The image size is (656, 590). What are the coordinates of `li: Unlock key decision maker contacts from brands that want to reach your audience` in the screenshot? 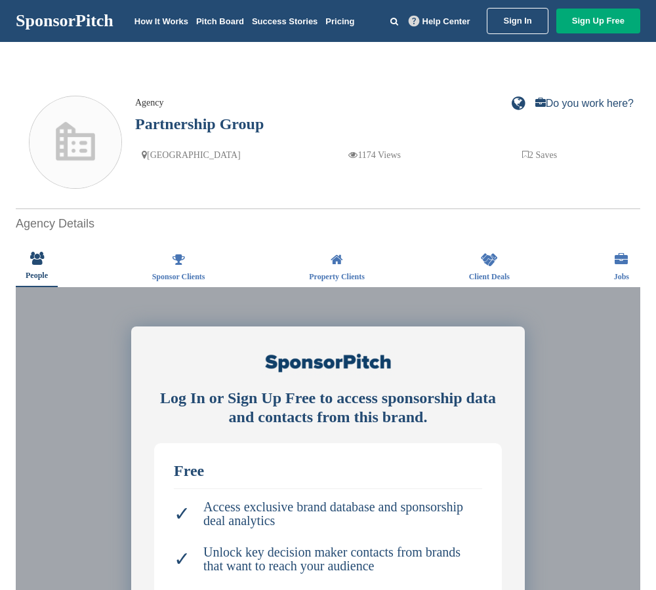 It's located at (328, 560).